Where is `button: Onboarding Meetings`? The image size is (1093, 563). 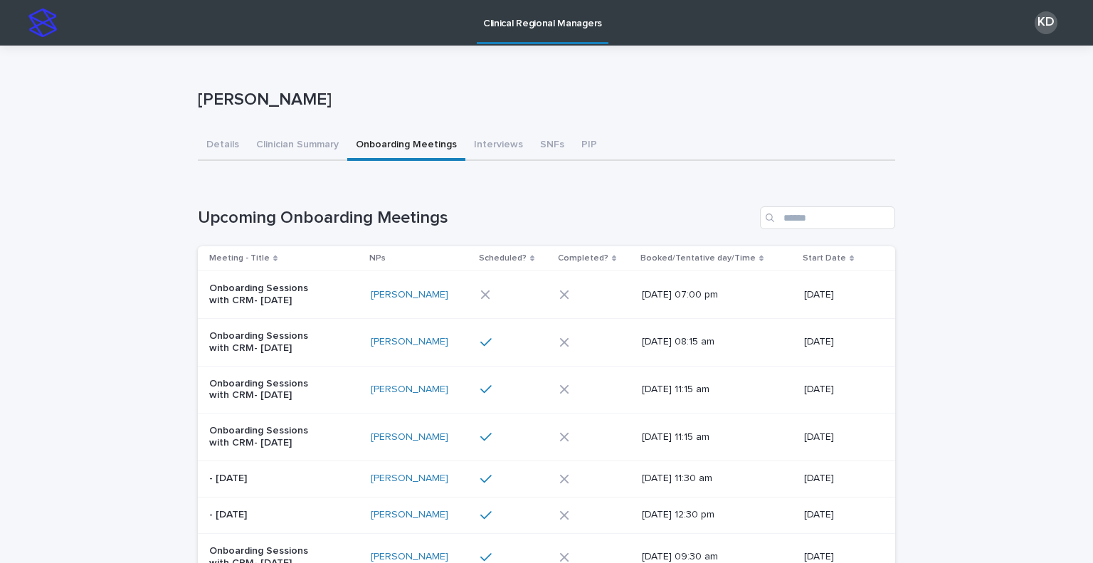 button: Onboarding Meetings is located at coordinates (406, 146).